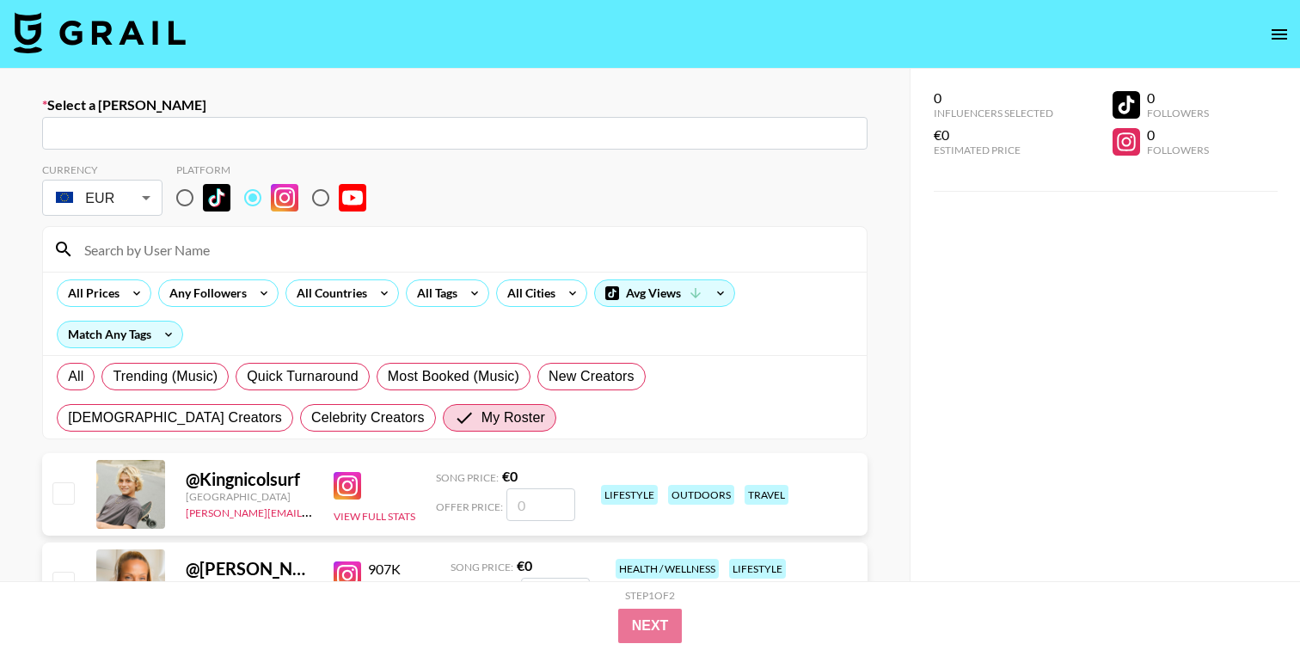  Describe the element at coordinates (453, 377) in the screenshot. I see `span: Most Booked (Music)` at that location.